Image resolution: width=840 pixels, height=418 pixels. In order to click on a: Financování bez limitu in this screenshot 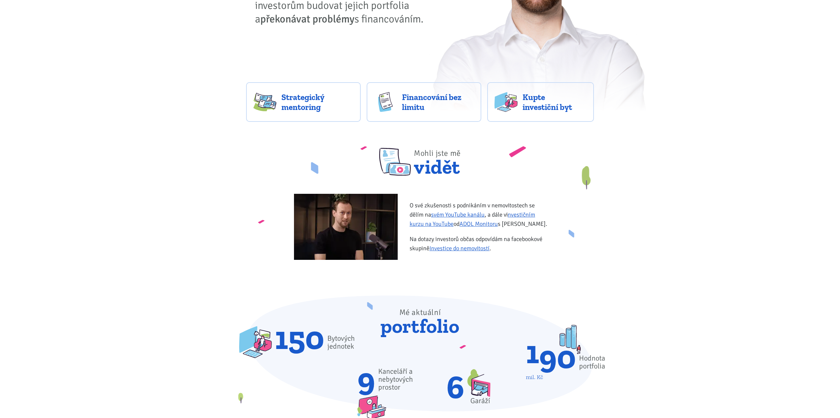, I will do `click(424, 102)`.